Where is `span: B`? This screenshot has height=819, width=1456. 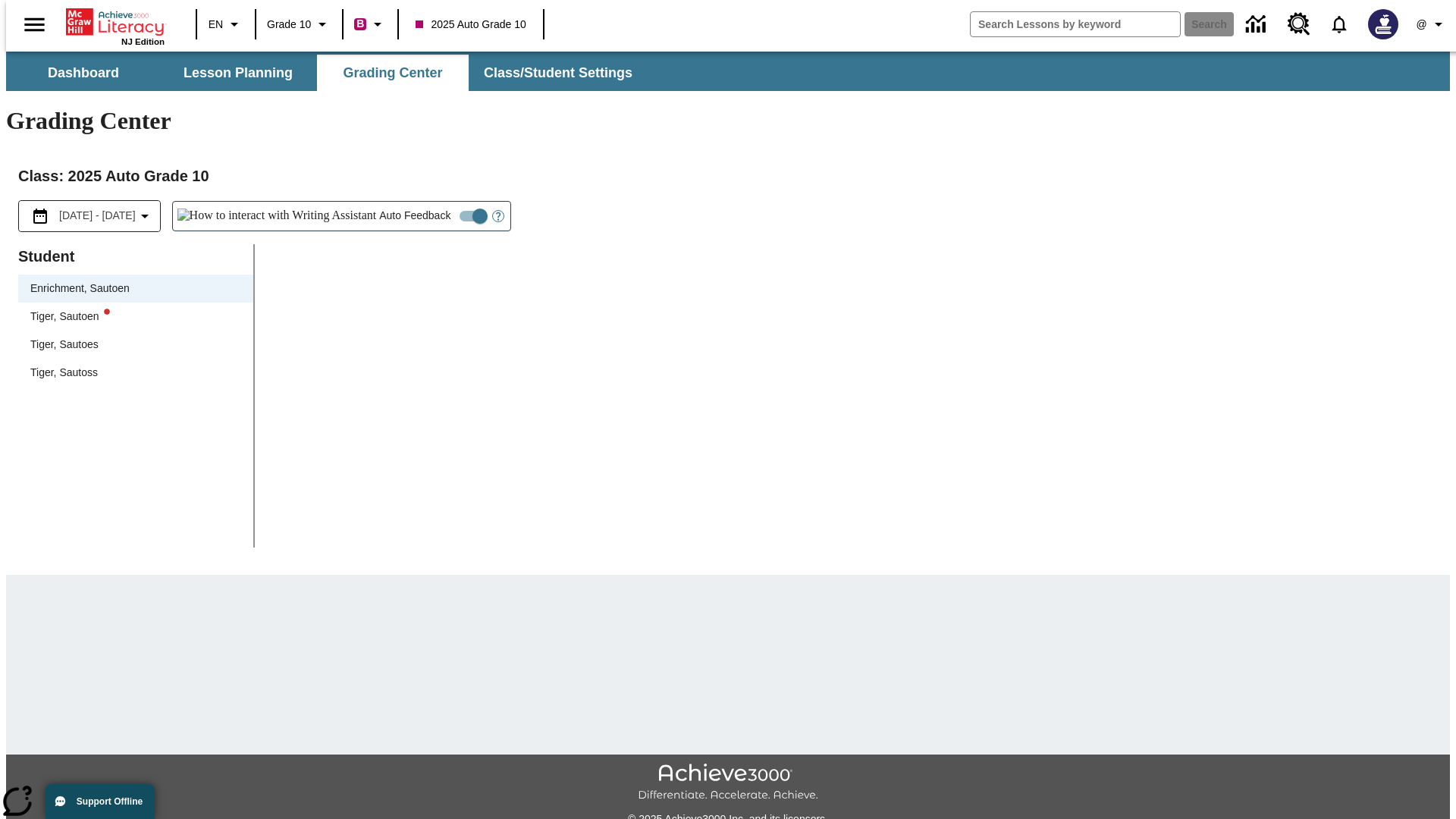 span: B is located at coordinates (360, 23).